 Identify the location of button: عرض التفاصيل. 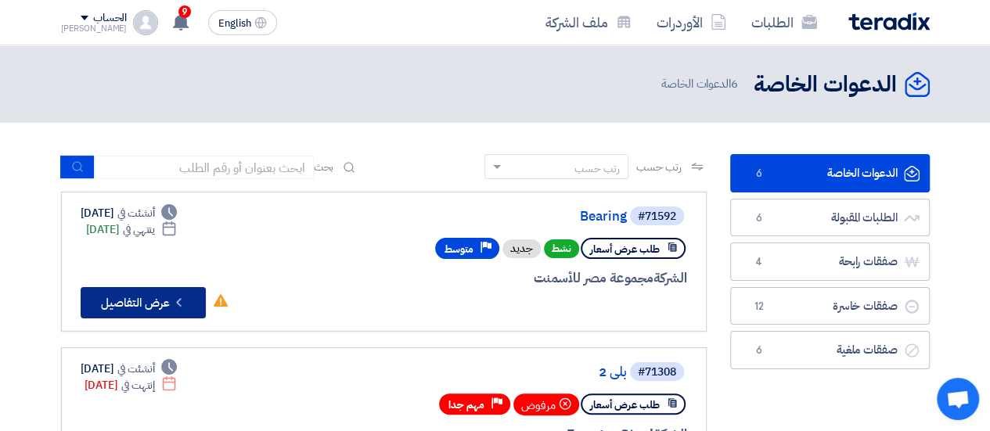
(143, 303).